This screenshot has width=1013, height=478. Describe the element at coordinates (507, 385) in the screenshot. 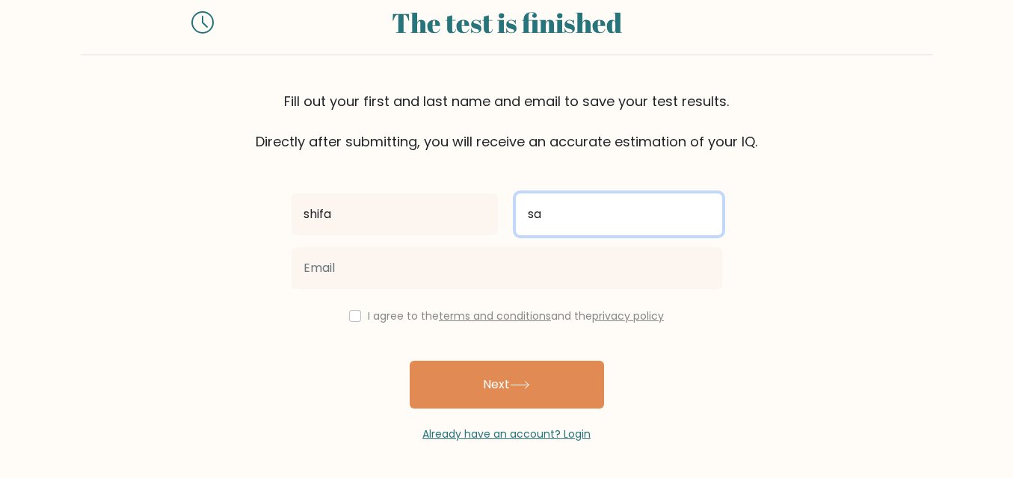

I see `button: Next` at that location.